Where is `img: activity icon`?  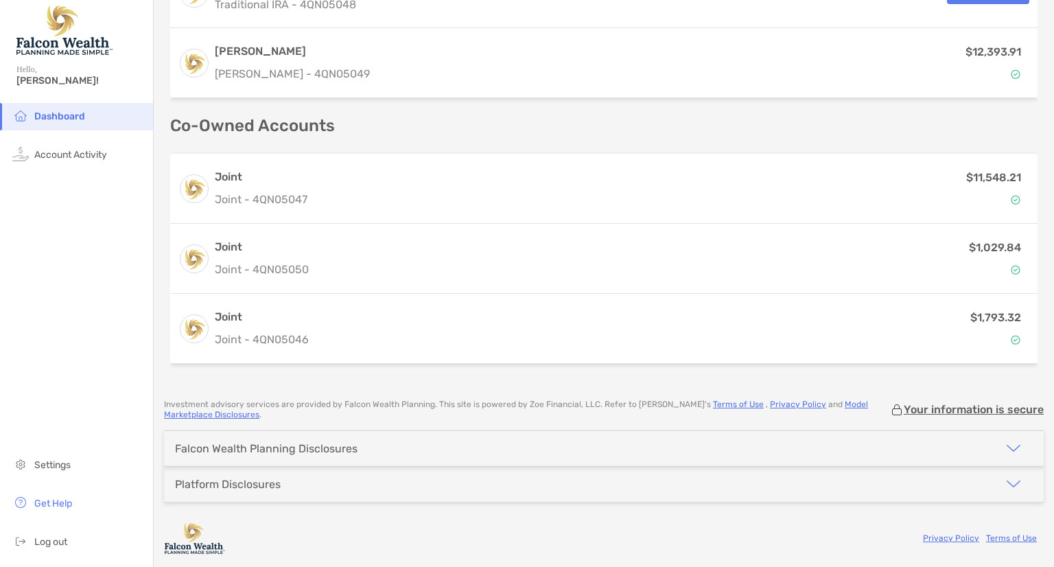
img: activity icon is located at coordinates (21, 154).